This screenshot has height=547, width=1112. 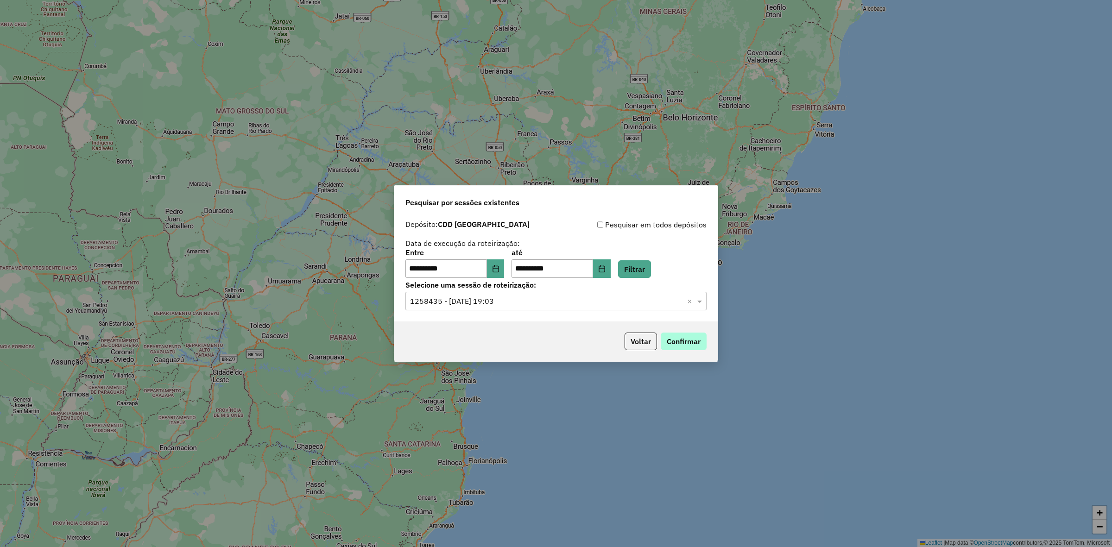 I want to click on label: Depósito:, so click(x=468, y=224).